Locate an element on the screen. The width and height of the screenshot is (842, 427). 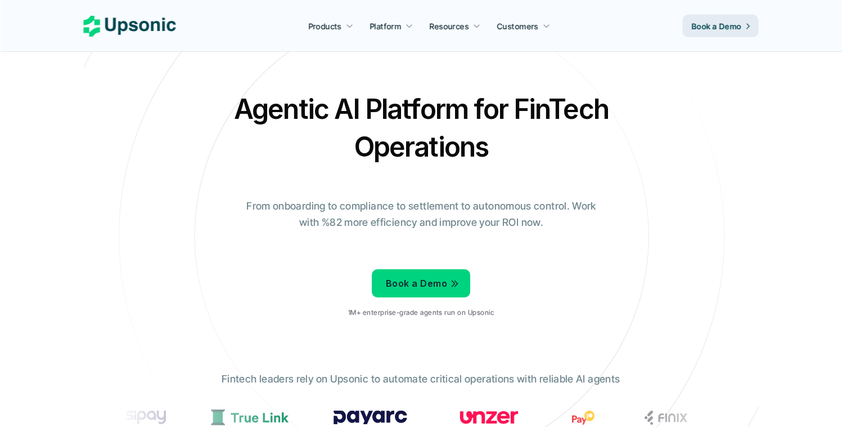
a: Products is located at coordinates (331, 26).